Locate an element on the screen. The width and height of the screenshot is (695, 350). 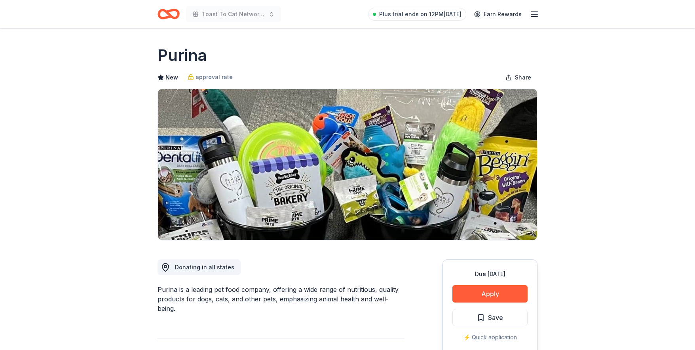
span: approval rate is located at coordinates (214, 77).